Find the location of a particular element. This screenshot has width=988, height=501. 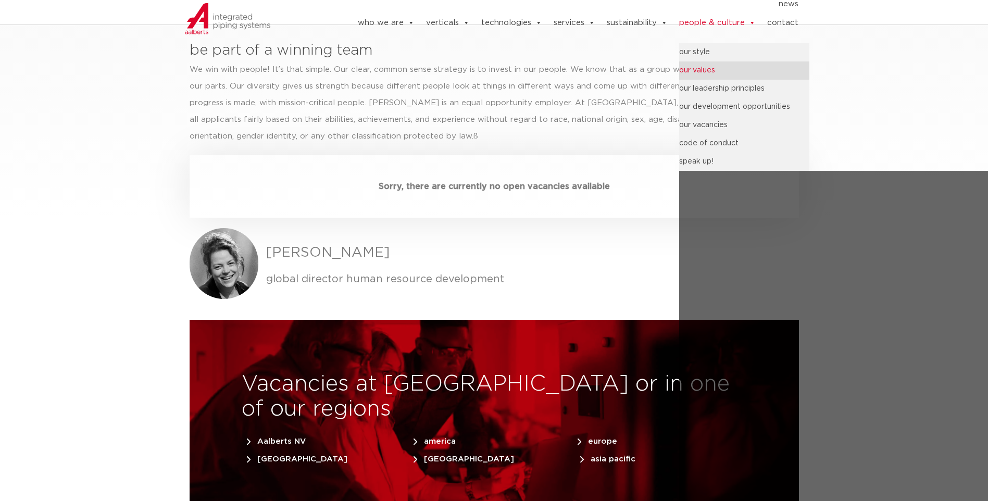

a: speak up! is located at coordinates (744, 161).